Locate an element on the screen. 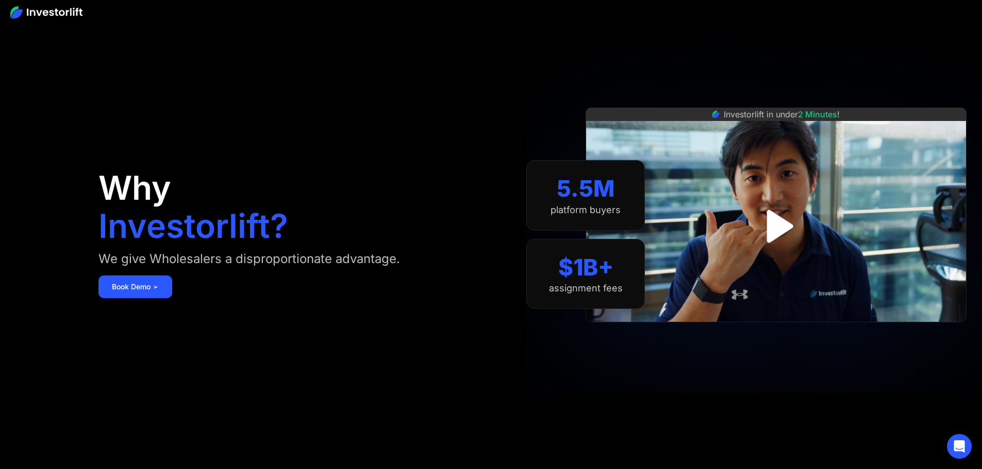 This screenshot has width=982, height=469. div: assignment fees is located at coordinates (585, 289).